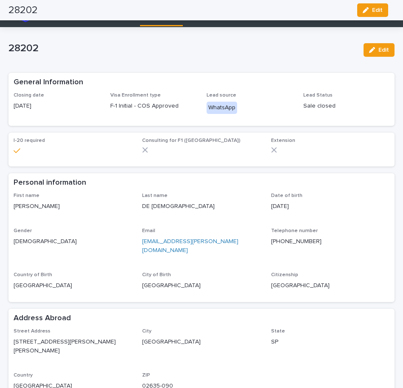 The image size is (403, 388). What do you see at coordinates (286, 196) in the screenshot?
I see `span: Date of birth` at bounding box center [286, 196].